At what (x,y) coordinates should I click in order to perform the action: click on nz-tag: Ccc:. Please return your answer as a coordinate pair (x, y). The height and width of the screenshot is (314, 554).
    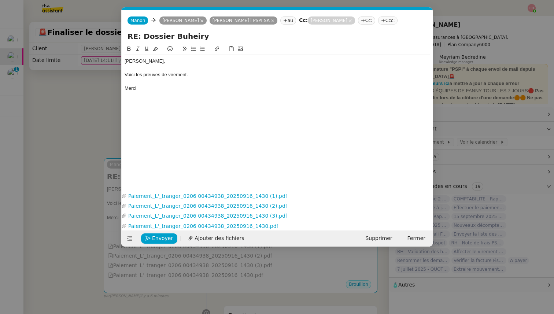
    Looking at the image, I should click on (388, 21).